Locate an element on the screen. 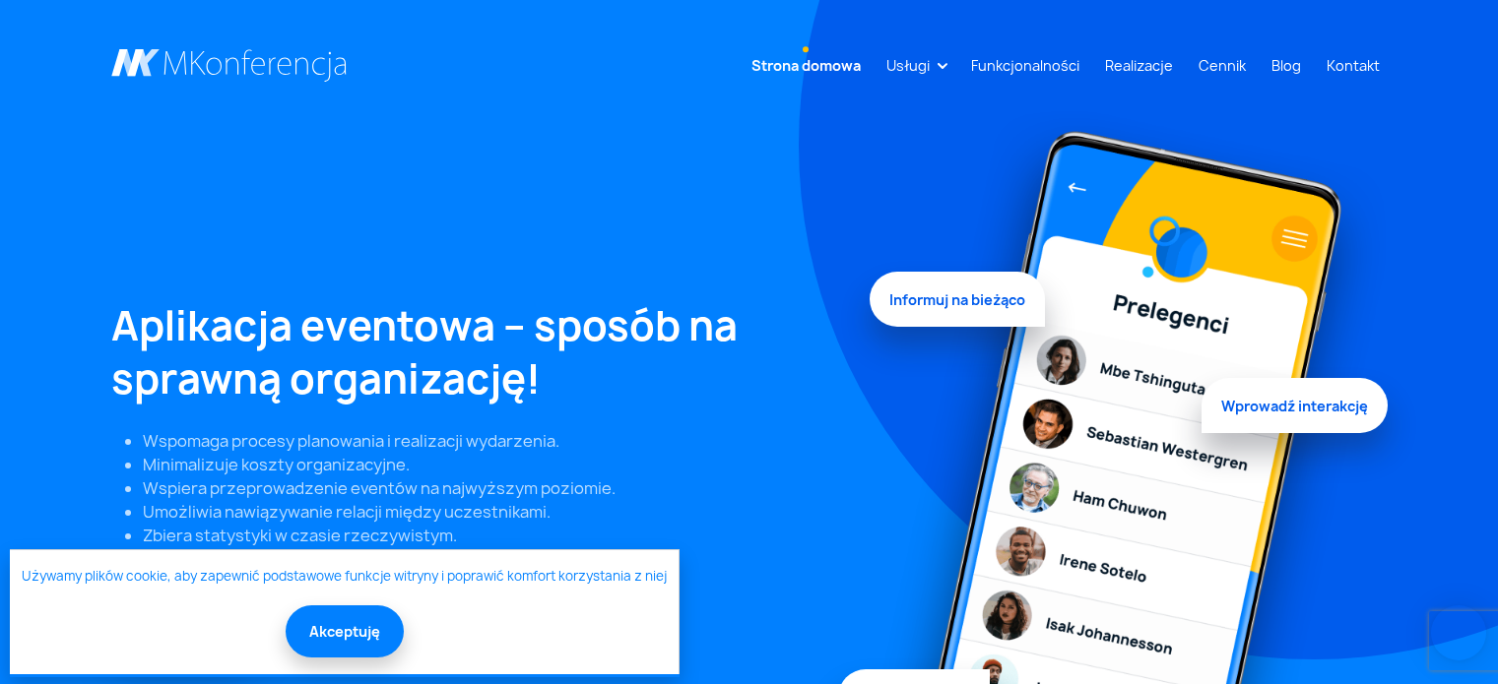 The height and width of the screenshot is (684, 1498). a: Usługi is located at coordinates (908, 65).